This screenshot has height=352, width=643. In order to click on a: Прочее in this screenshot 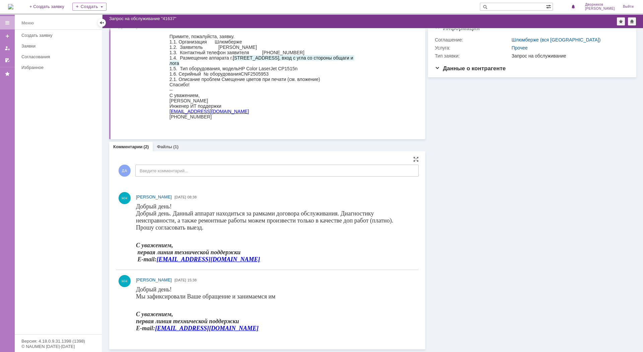, I will do `click(520, 48)`.